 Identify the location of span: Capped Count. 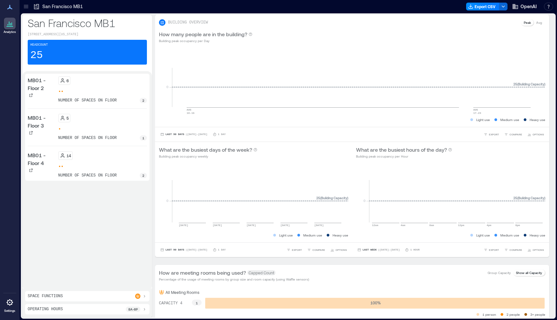
(261, 272).